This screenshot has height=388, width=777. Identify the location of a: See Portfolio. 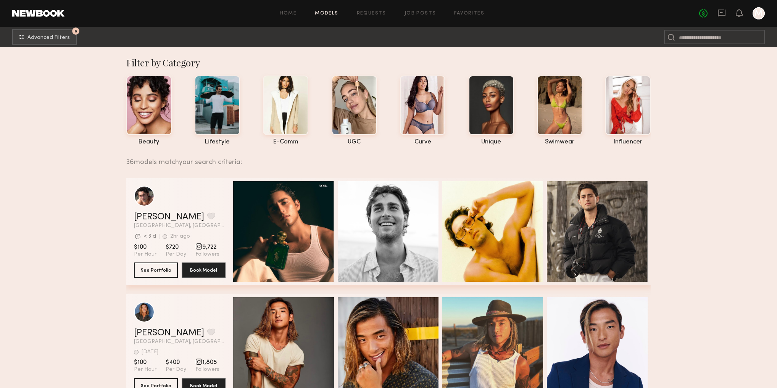
(156, 270).